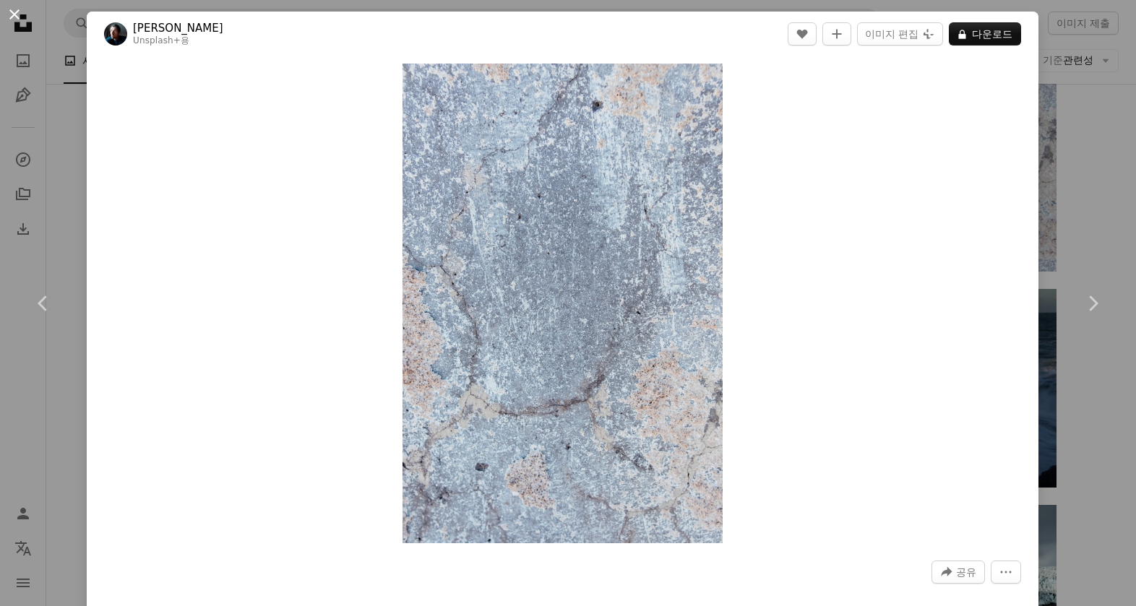  What do you see at coordinates (966, 572) in the screenshot?
I see `span: 공유` at bounding box center [966, 572].